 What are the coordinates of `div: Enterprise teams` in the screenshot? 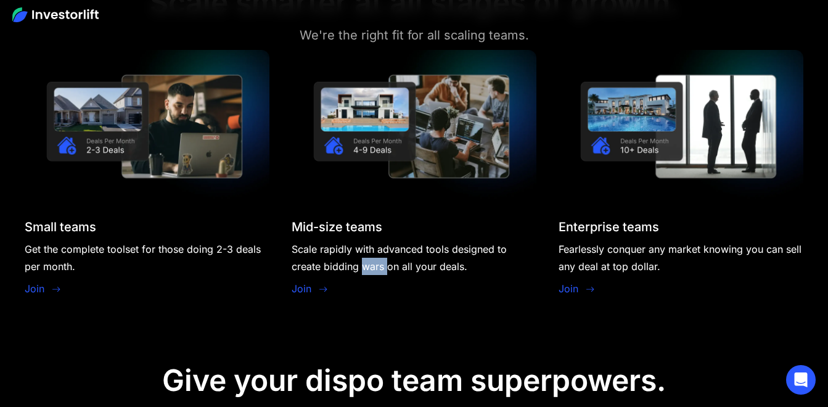 It's located at (608, 227).